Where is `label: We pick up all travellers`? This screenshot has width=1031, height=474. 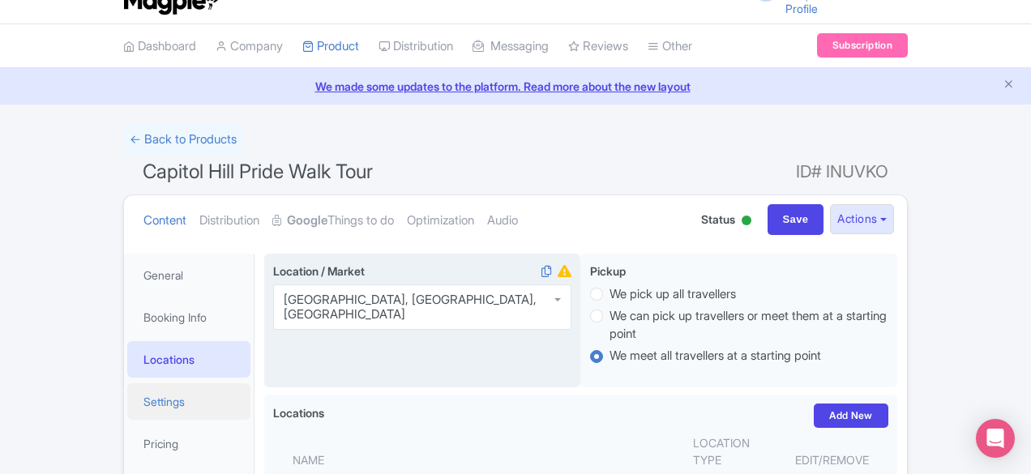
label: We pick up all travellers is located at coordinates (673, 294).